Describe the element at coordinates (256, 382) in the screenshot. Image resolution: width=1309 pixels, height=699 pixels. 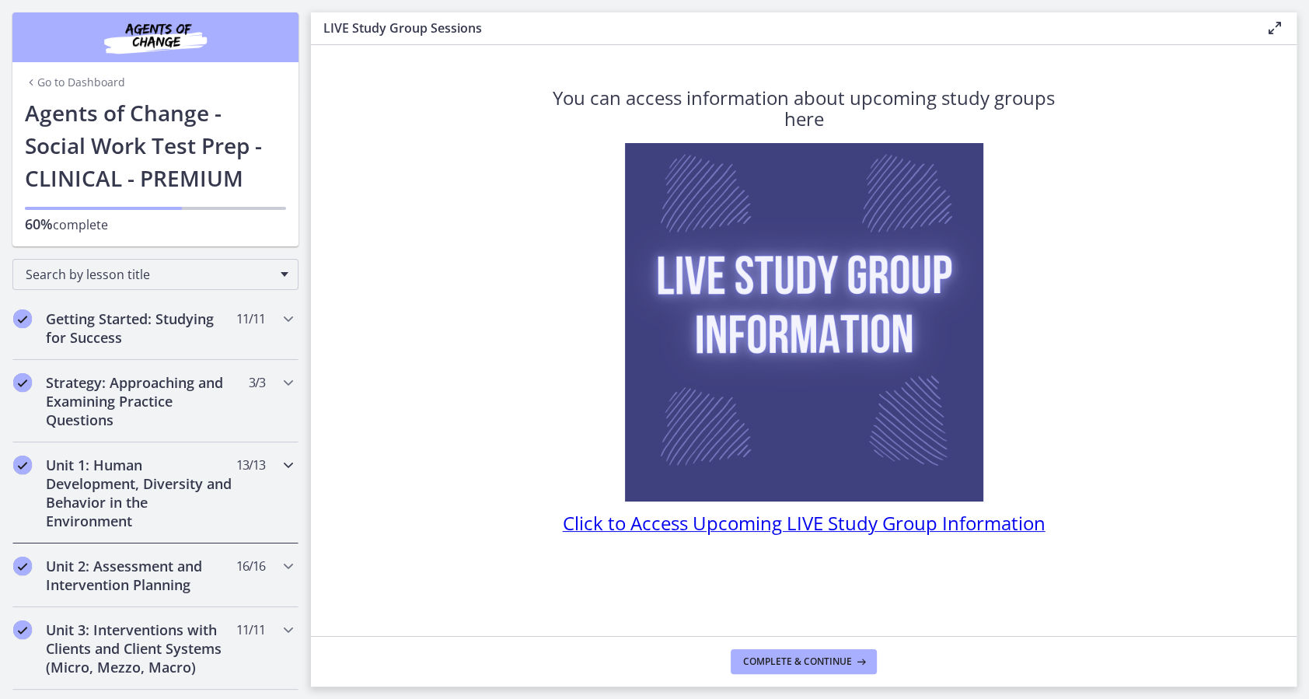
I see `span: 3 / 3` at that location.